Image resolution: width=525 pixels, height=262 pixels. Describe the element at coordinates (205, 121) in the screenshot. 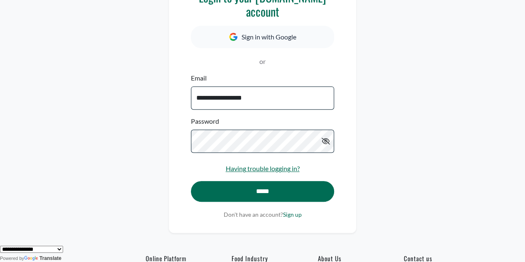

I see `label: Password` at that location.